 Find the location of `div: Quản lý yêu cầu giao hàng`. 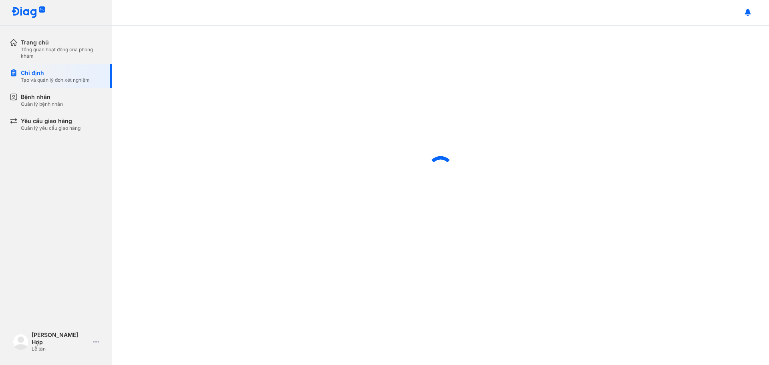

div: Quản lý yêu cầu giao hàng is located at coordinates (50, 128).